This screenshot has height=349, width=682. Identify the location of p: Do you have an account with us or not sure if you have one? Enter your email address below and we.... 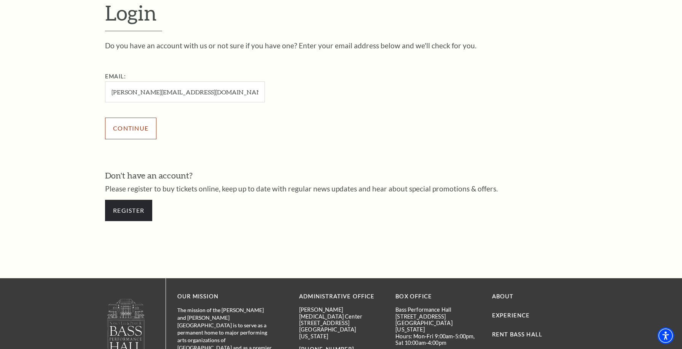
(341, 45).